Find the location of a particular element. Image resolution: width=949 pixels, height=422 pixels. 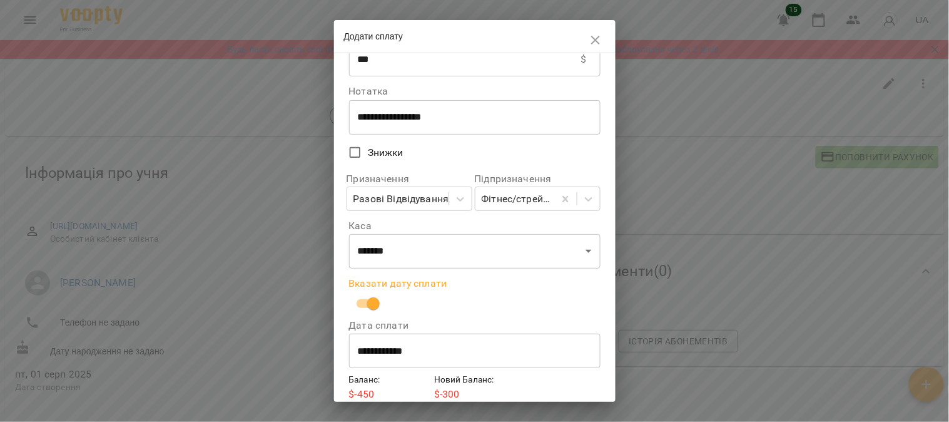

span: Знижки is located at coordinates (385, 153).